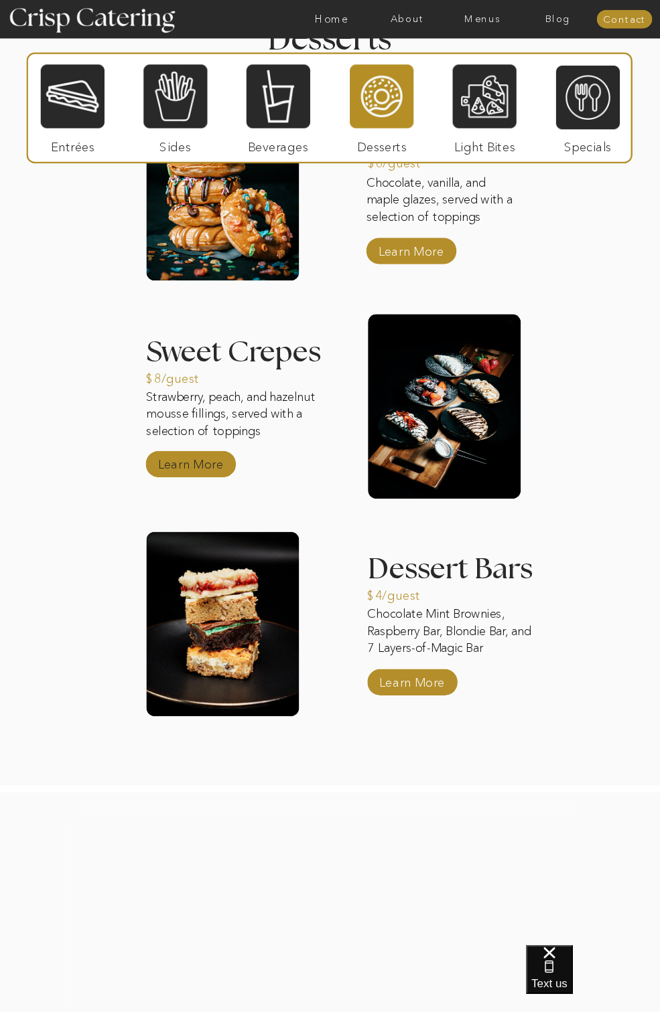  I want to click on p: Specials, so click(587, 145).